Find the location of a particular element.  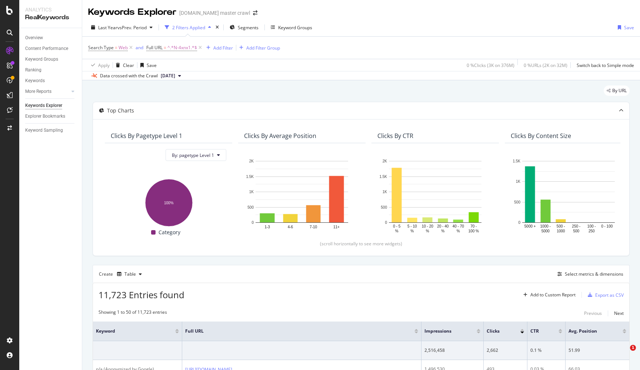

button: and is located at coordinates (139, 47).